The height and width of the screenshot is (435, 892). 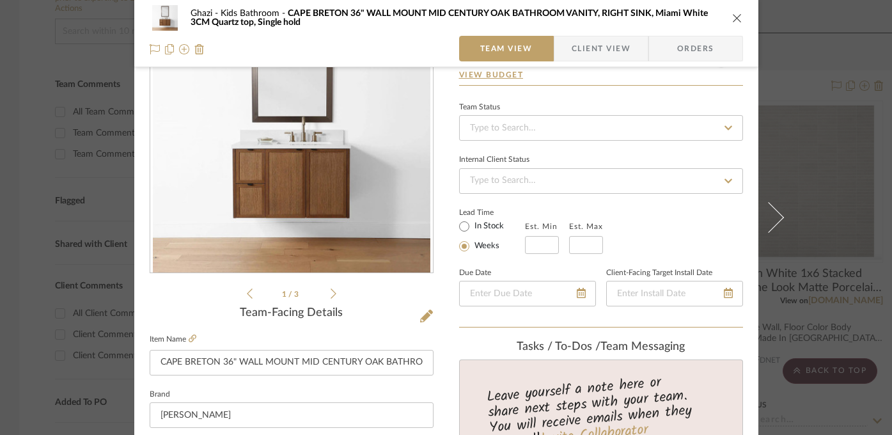 What do you see at coordinates (541, 226) in the screenshot?
I see `label: Est. Min` at bounding box center [541, 226].